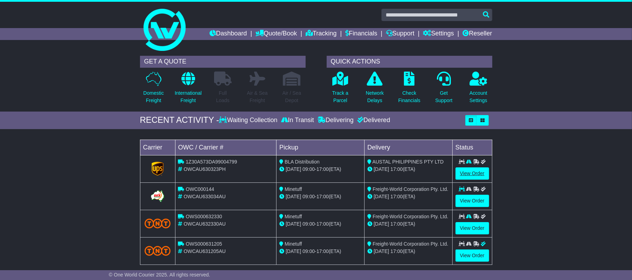 The width and height of the screenshot is (632, 280). Describe the element at coordinates (276, 34) in the screenshot. I see `a: Quote/Book` at that location.